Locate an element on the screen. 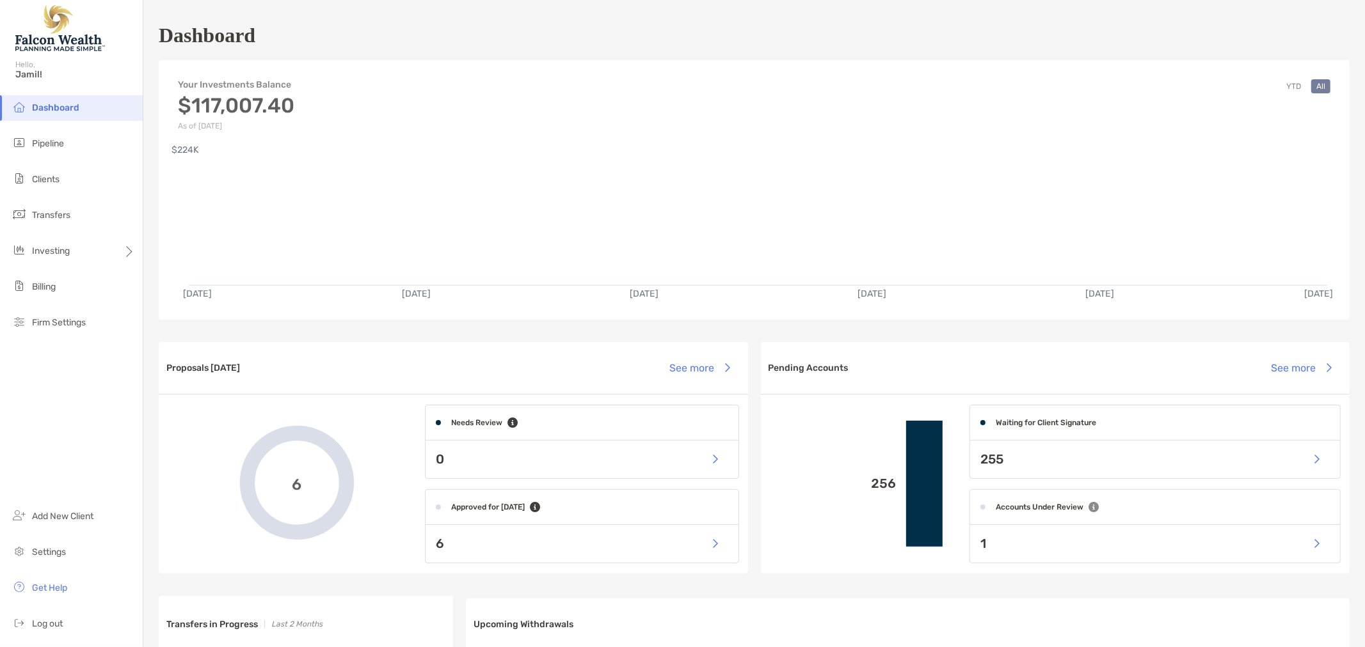  p: Last 2 Months is located at coordinates (297, 624).